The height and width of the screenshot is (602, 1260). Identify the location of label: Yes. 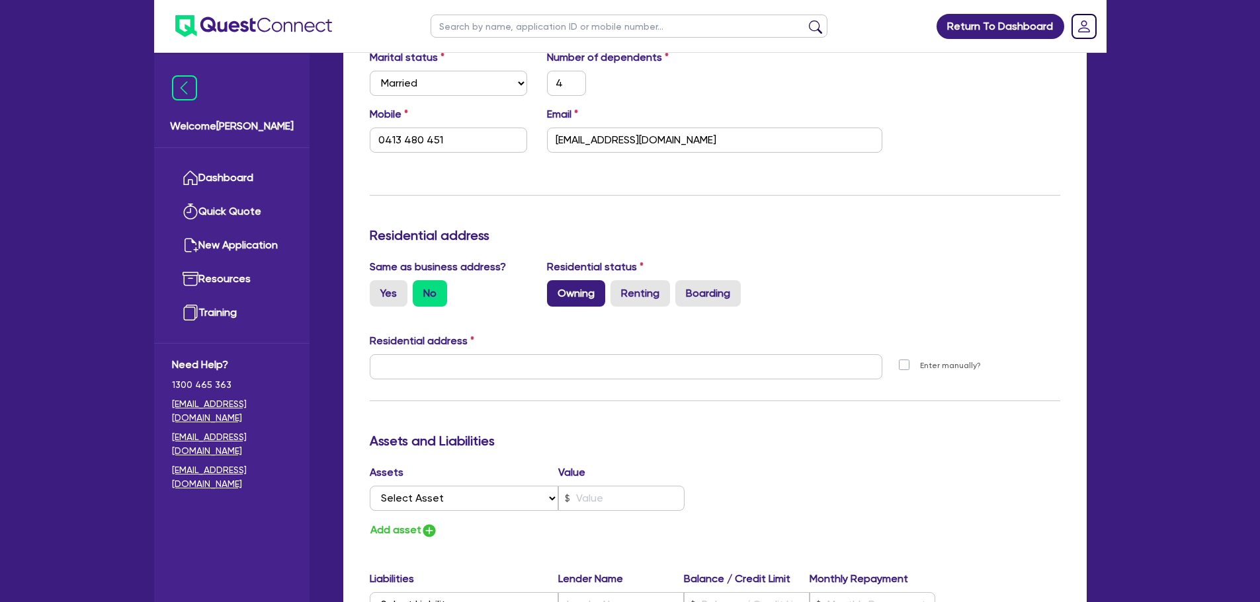
(388, 294).